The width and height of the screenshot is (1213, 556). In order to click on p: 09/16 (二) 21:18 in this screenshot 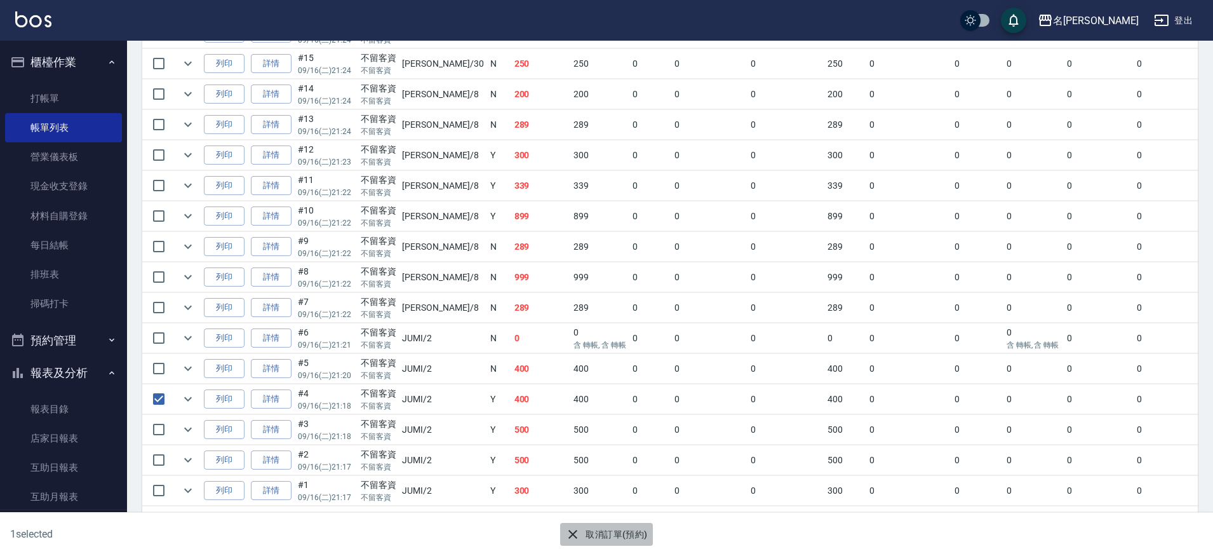, I will do `click(326, 406)`.